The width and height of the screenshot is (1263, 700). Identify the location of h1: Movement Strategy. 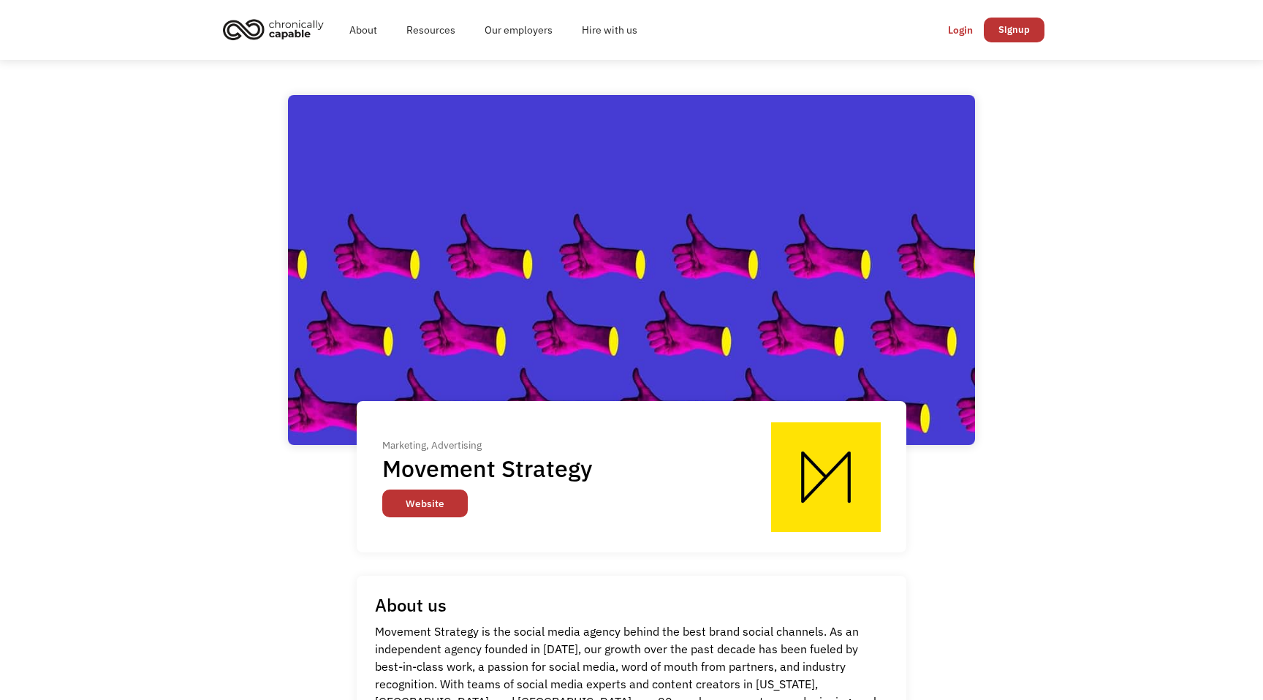
(487, 468).